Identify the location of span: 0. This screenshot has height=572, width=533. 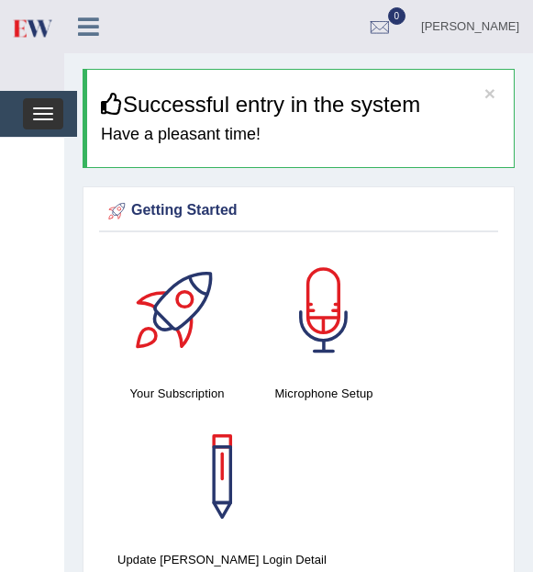
(398, 16).